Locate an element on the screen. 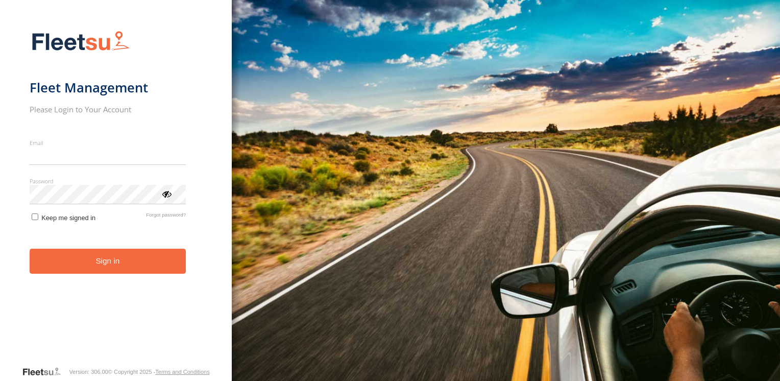 The height and width of the screenshot is (381, 780). div: ViewPassword is located at coordinates (166, 193).